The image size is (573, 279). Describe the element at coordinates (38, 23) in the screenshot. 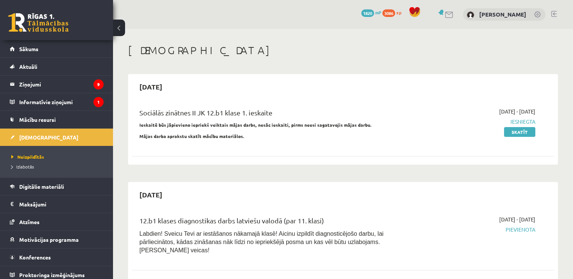

I see `a: Rīgas 1. Tālmācības vidusskola` at that location.